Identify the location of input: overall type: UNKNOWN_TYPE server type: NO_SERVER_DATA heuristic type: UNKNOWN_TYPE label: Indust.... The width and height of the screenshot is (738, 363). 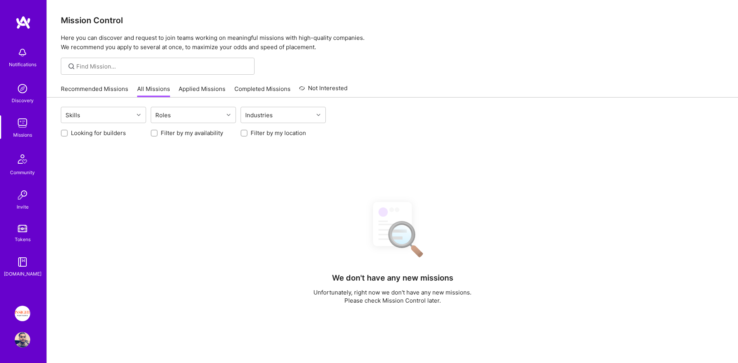
(276, 115).